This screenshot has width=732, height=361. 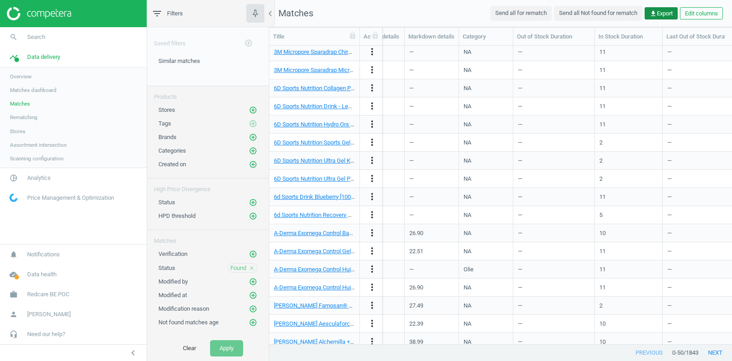 What do you see at coordinates (43, 255) in the screenshot?
I see `span: Notifications` at bounding box center [43, 255].